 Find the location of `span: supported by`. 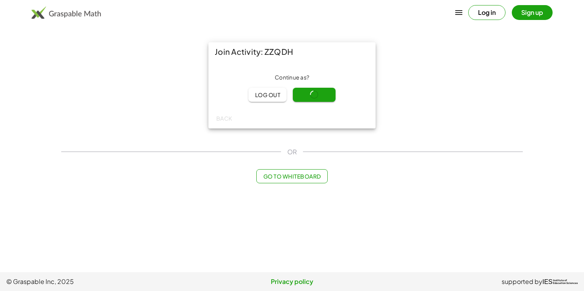

span: supported by is located at coordinates (522, 282).